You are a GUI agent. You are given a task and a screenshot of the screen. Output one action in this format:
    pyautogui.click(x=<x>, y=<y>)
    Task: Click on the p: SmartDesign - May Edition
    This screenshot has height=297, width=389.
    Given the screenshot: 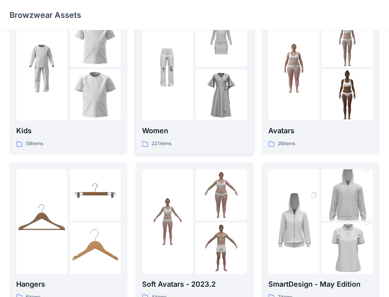 What is the action you would take?
    pyautogui.click(x=321, y=284)
    